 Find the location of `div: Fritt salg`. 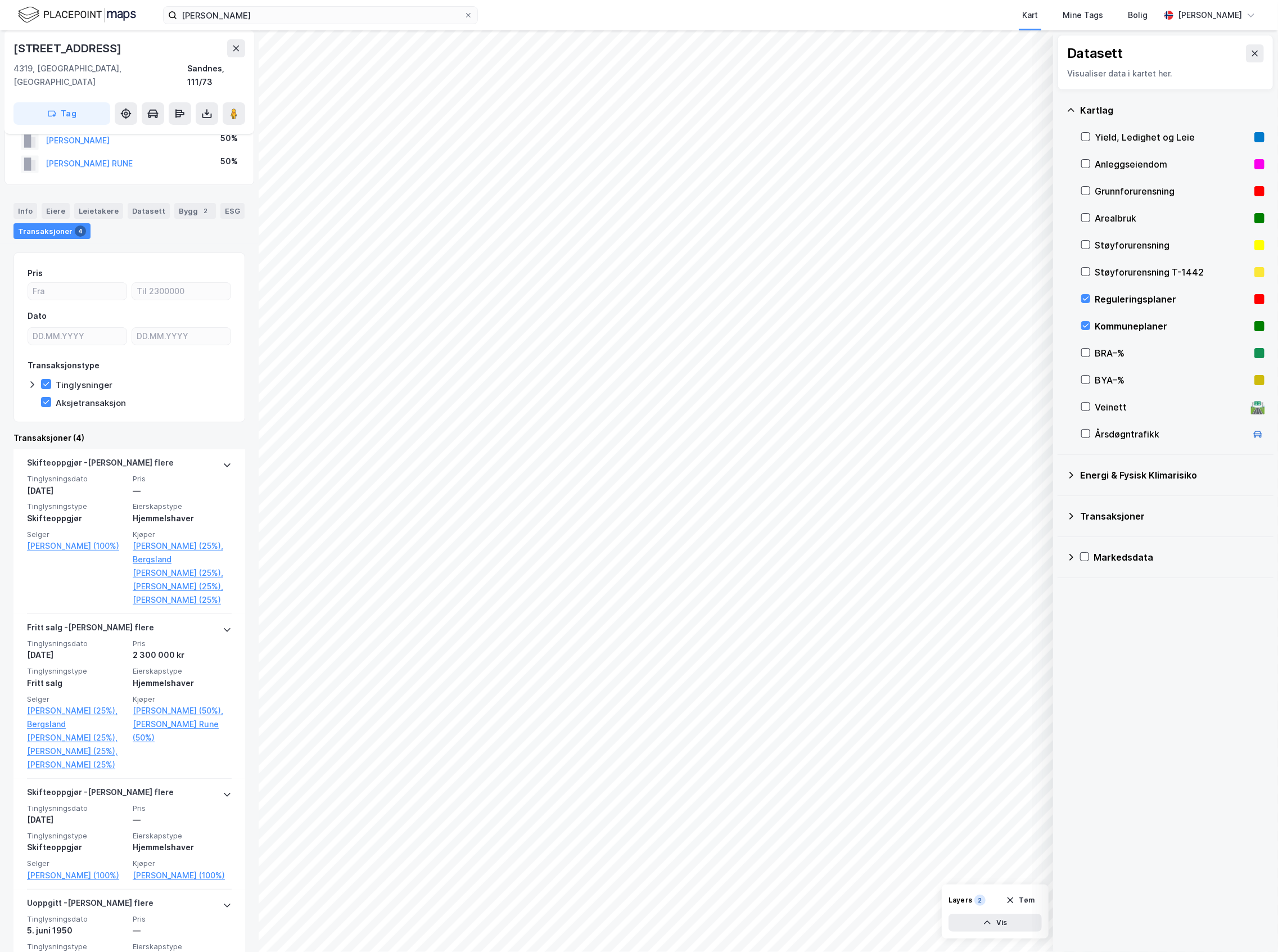

div: Fritt salg is located at coordinates (76, 684).